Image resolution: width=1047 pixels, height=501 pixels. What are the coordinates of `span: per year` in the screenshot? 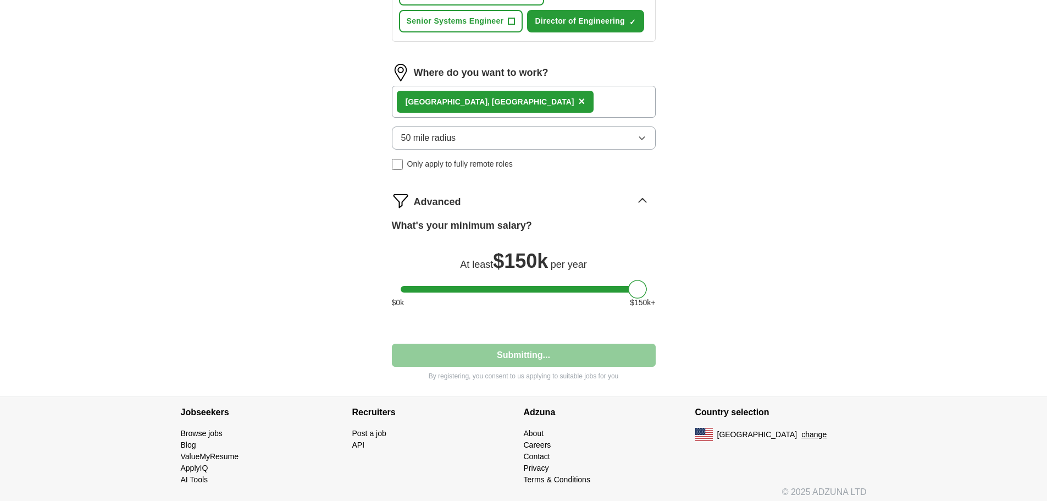 It's located at (569, 264).